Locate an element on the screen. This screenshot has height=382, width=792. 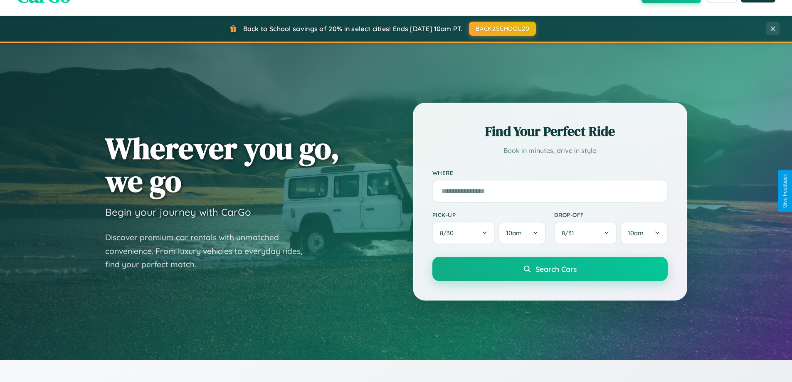
button: 8/31 is located at coordinates (586, 233).